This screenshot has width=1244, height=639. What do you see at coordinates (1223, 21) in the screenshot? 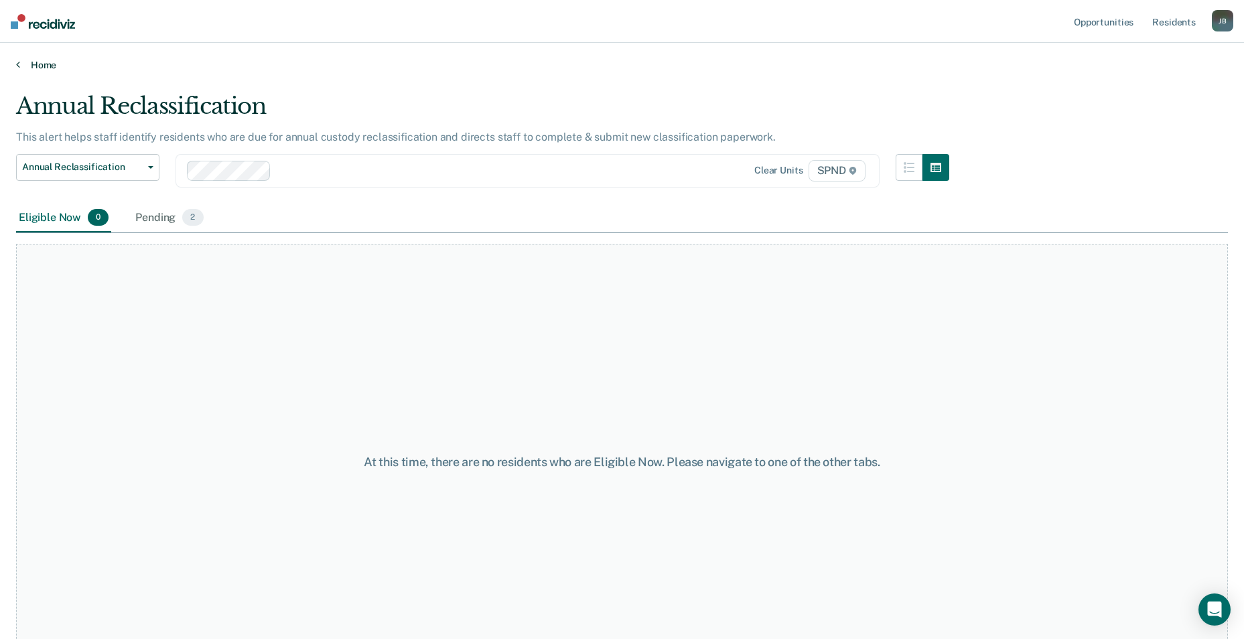
I see `button: JB` at bounding box center [1223, 21].